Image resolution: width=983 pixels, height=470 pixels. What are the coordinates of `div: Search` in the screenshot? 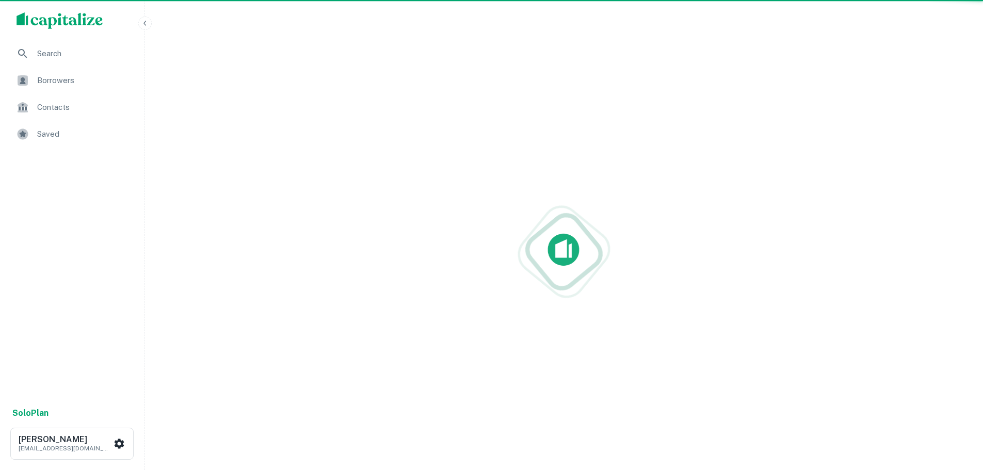 It's located at (72, 54).